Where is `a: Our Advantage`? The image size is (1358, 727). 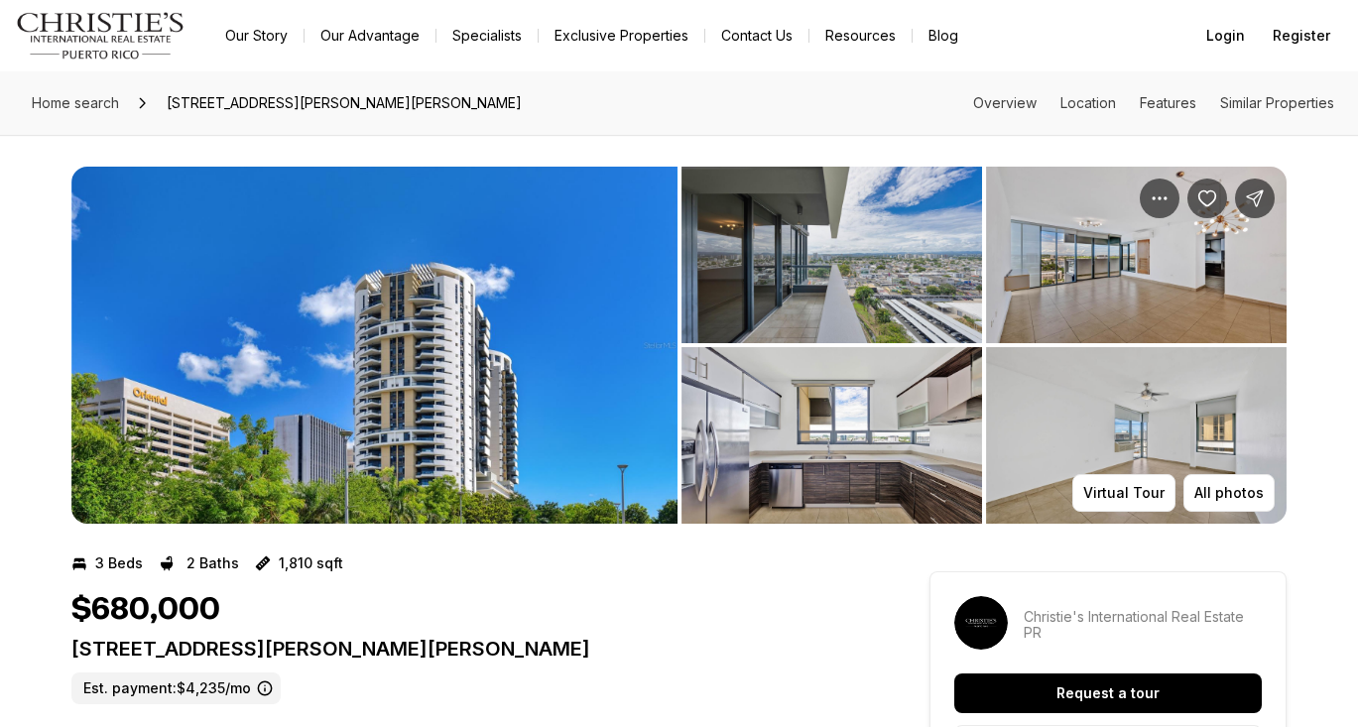 a: Our Advantage is located at coordinates (370, 36).